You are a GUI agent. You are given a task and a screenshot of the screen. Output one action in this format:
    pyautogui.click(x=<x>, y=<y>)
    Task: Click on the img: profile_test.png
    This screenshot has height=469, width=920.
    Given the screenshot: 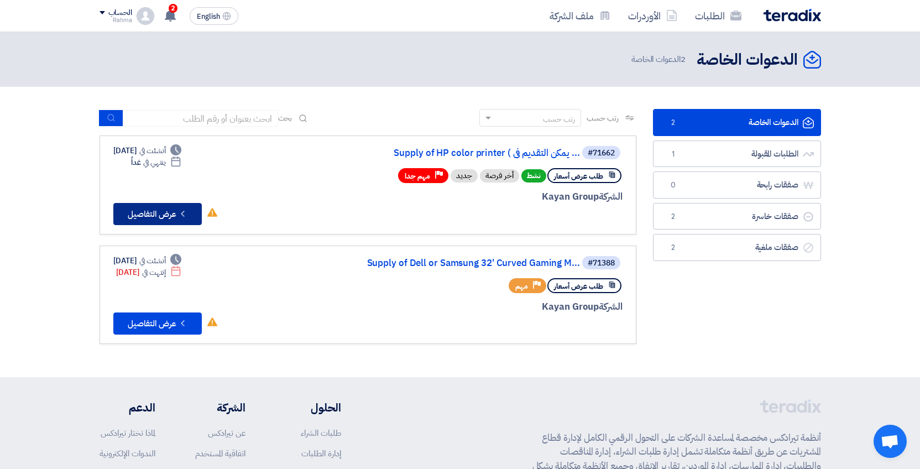 What is the action you would take?
    pyautogui.click(x=145, y=16)
    